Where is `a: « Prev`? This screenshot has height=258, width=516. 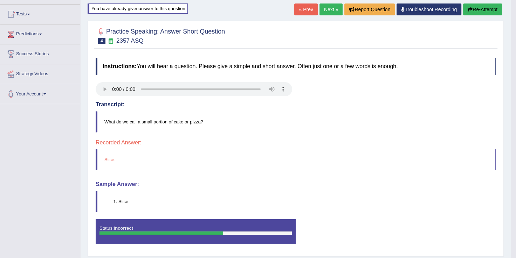
a: « Prev is located at coordinates (306, 9).